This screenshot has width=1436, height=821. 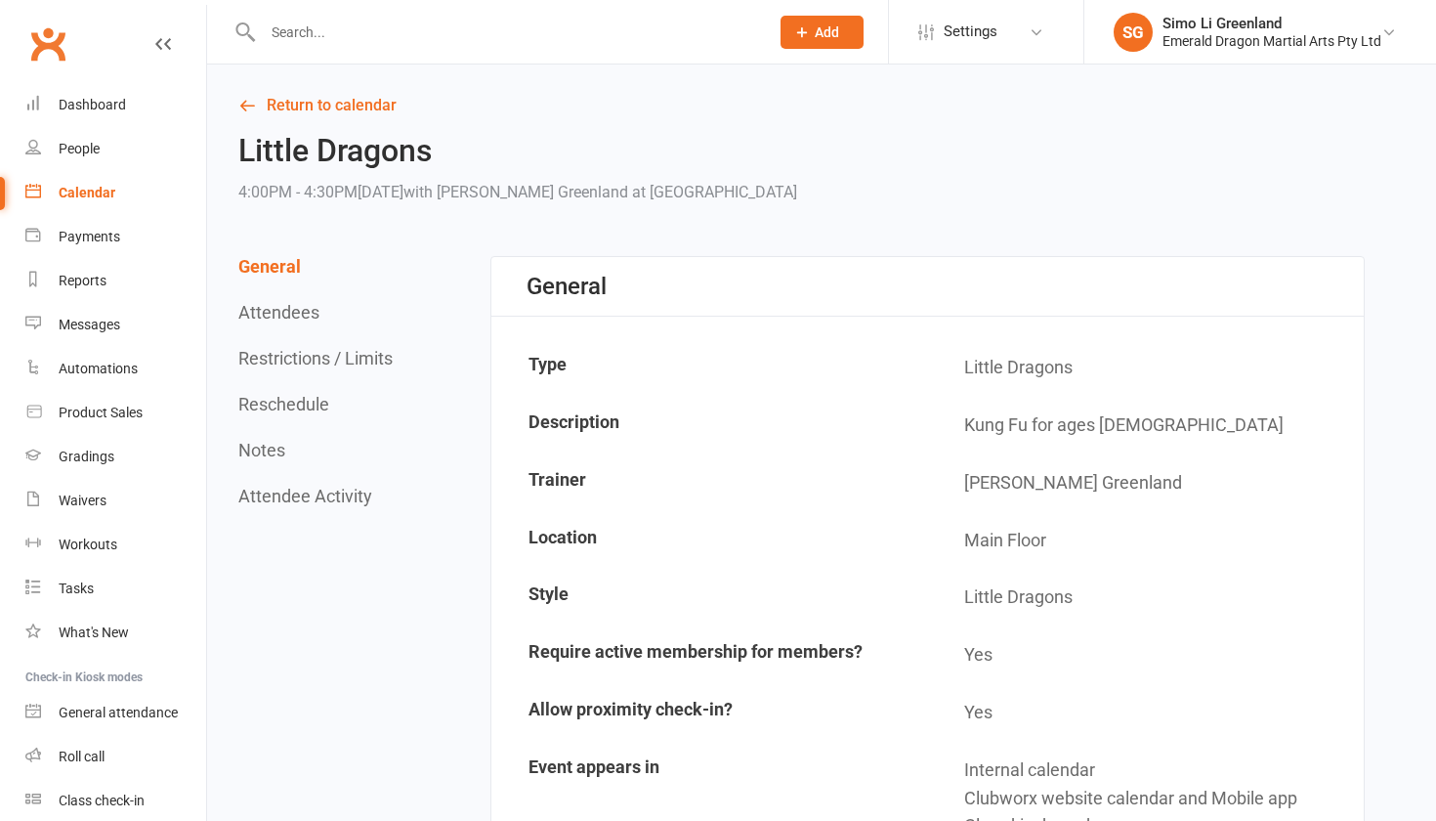 What do you see at coordinates (710, 655) in the screenshot?
I see `td: Require active membership for members?` at bounding box center [710, 655].